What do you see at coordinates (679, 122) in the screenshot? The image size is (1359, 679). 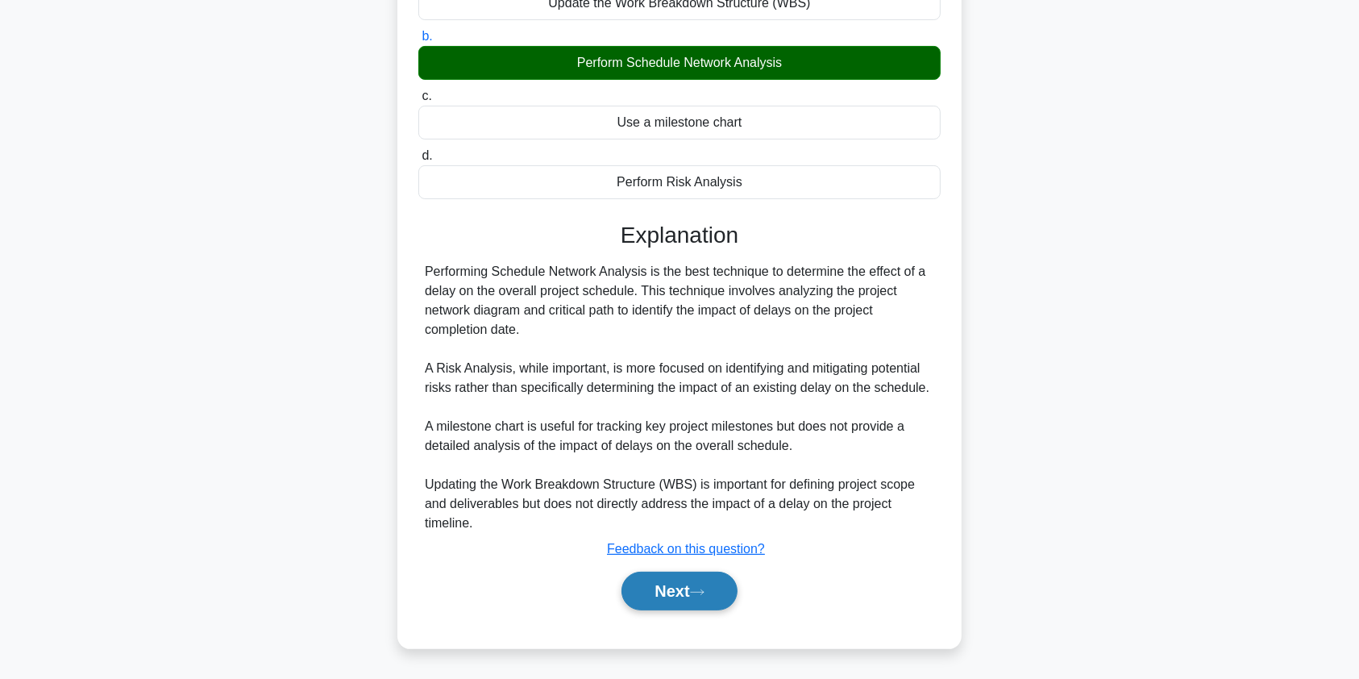 I see `div: Use a milestone chart` at bounding box center [679, 122].